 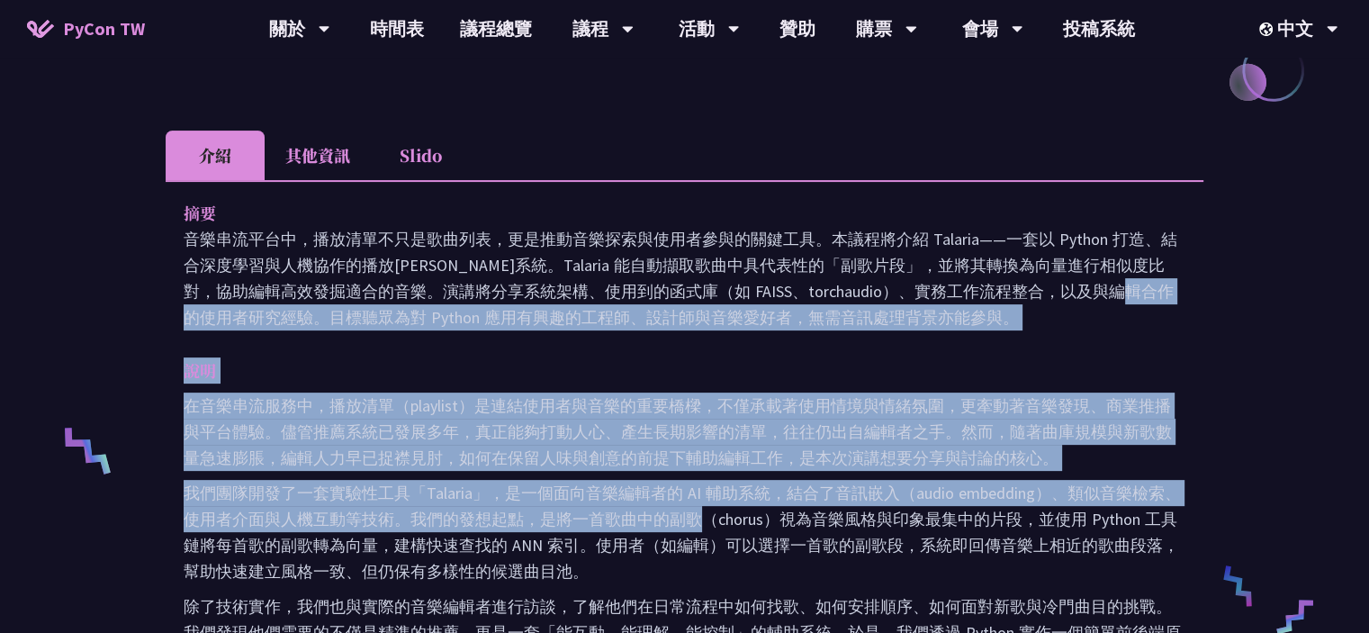 I want to click on p: 摘要, so click(x=666, y=212).